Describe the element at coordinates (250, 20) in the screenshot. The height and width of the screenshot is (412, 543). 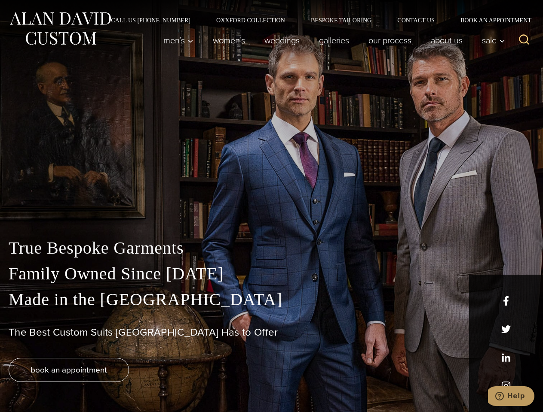
I see `a: Oxxford Collection` at that location.